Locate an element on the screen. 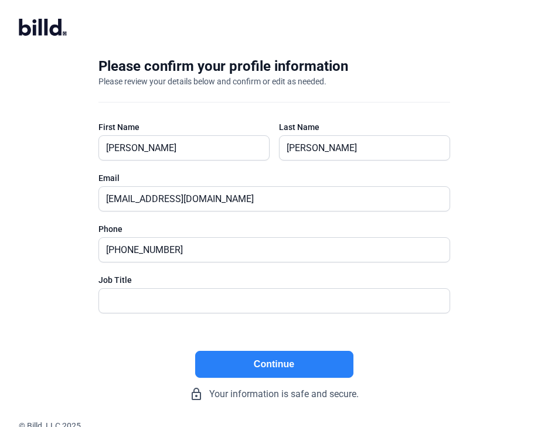 This screenshot has width=548, height=427. div: Last Name is located at coordinates (364, 127).